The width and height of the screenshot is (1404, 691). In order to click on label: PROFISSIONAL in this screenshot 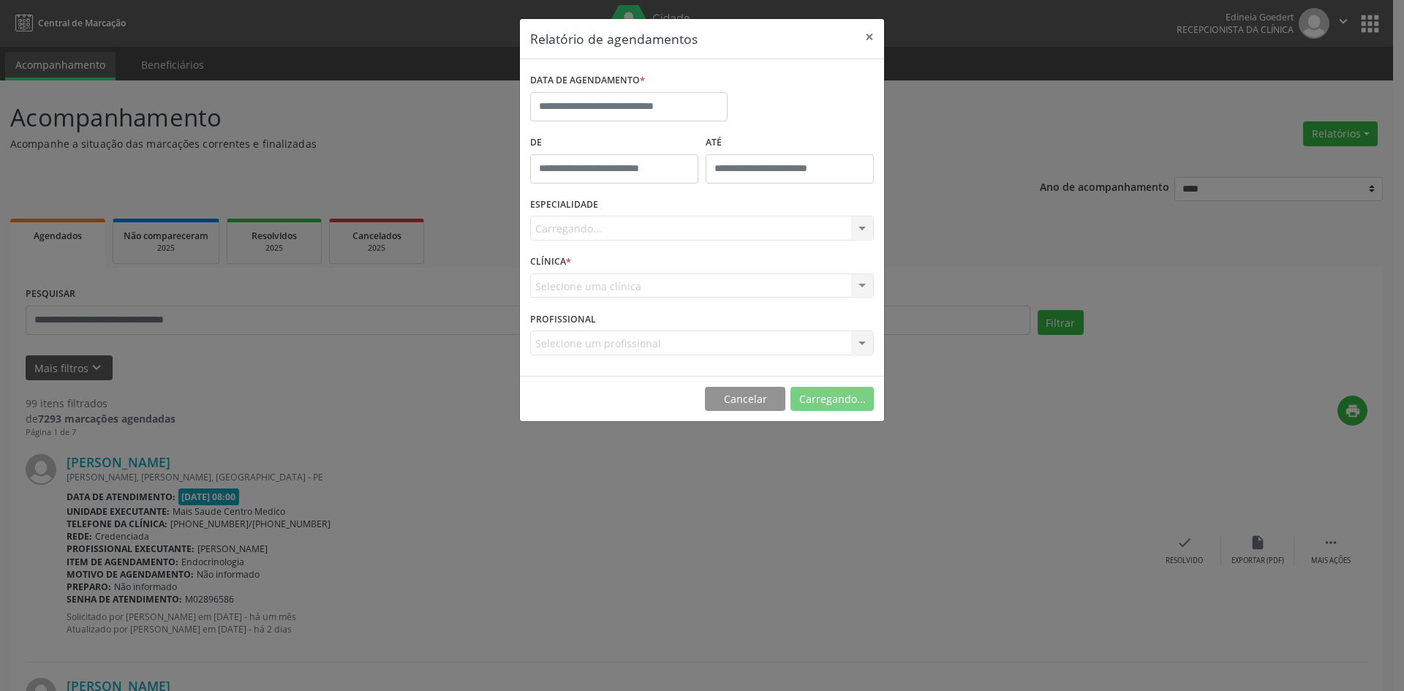, I will do `click(563, 319)`.